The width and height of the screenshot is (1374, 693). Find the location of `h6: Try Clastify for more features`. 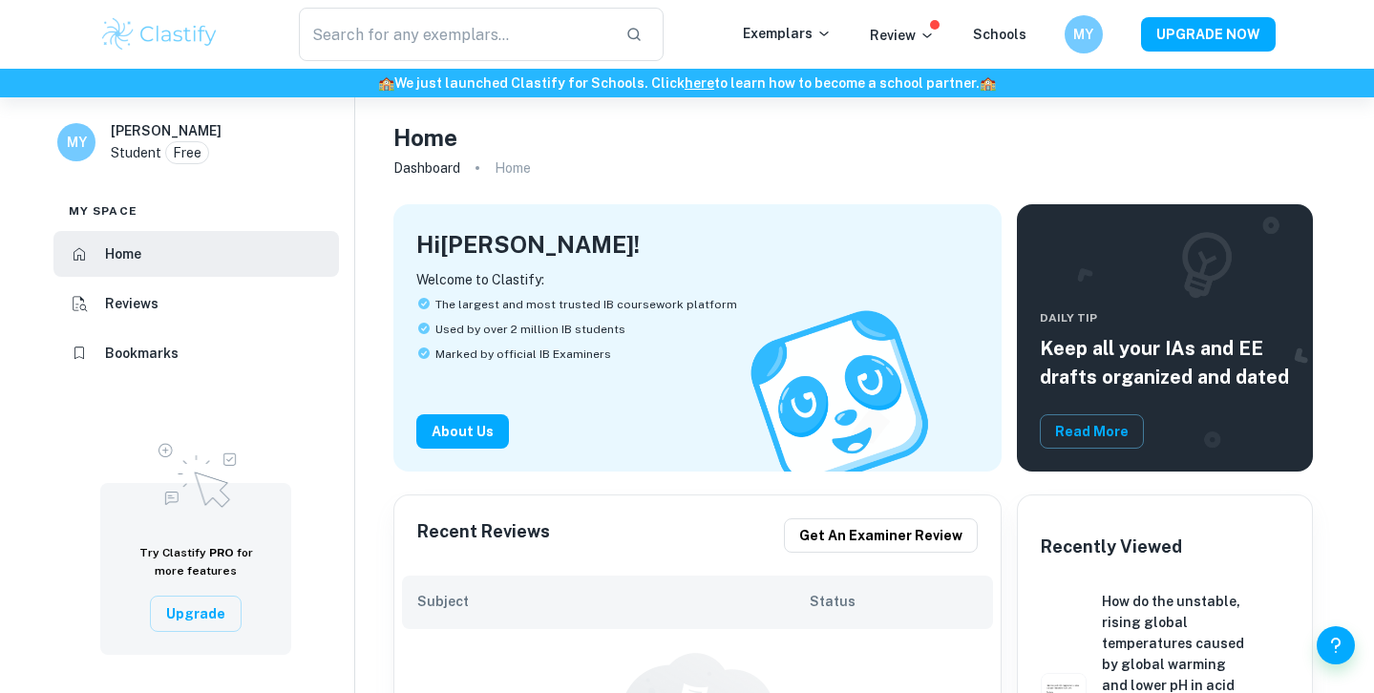

h6: Try Clastify for more features is located at coordinates (196, 562).